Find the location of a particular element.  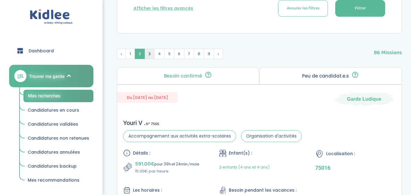

a: Dashboard is located at coordinates (51, 51).